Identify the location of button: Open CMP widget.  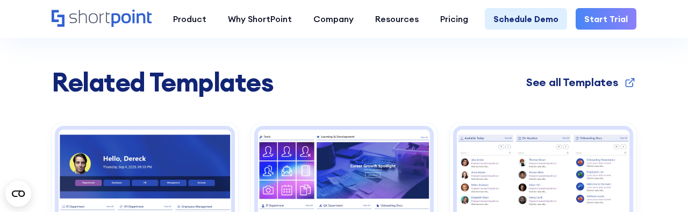
(18, 194).